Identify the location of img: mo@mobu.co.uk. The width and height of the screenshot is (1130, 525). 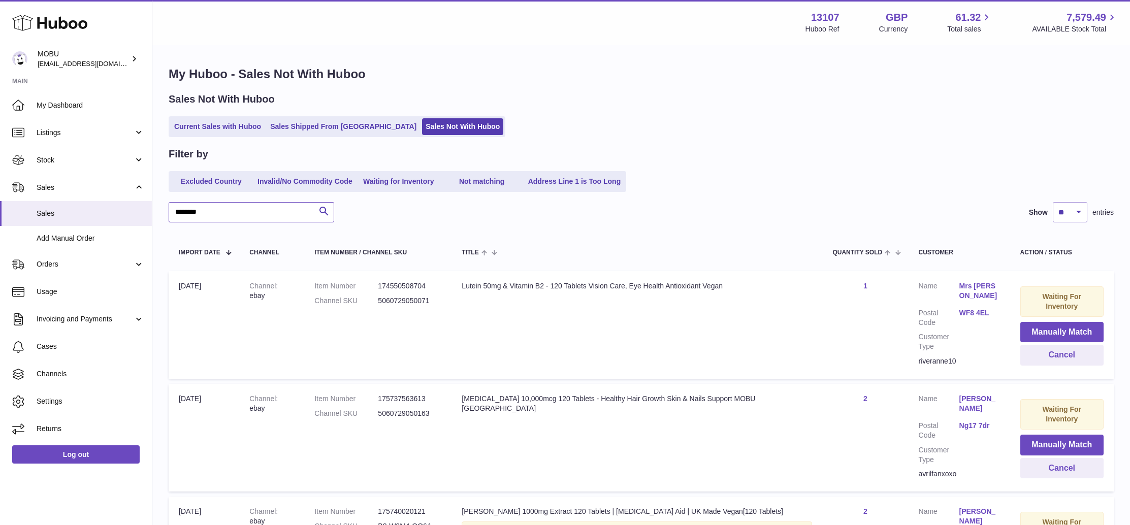
(20, 59).